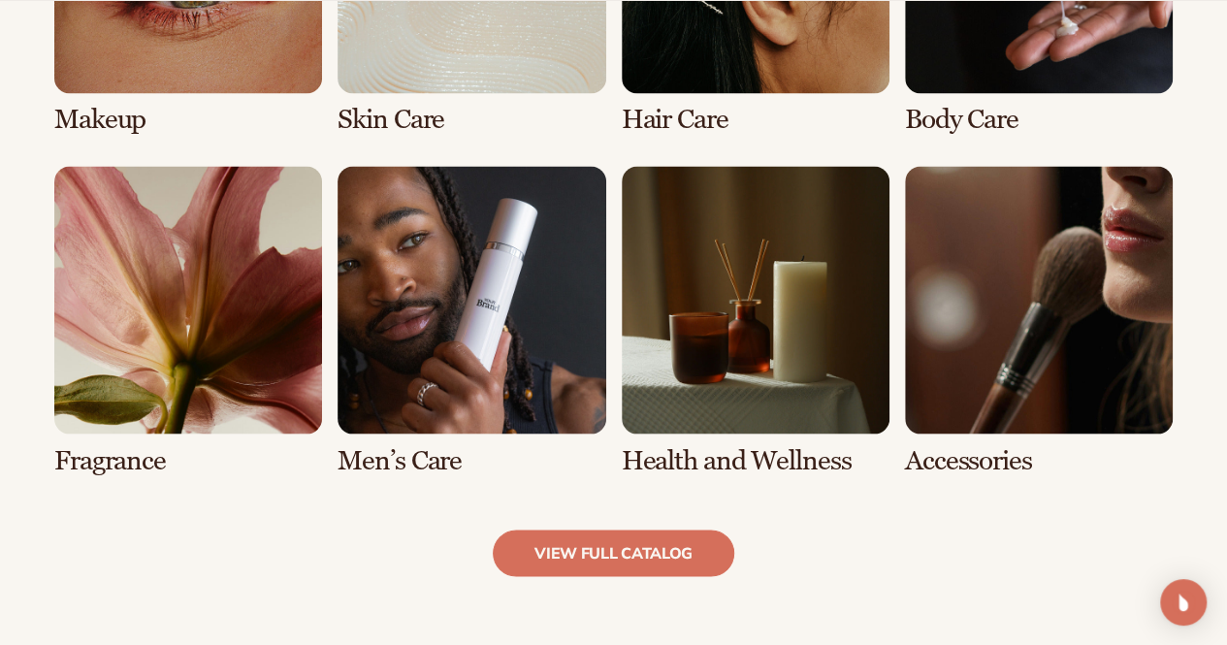 The width and height of the screenshot is (1227, 645). What do you see at coordinates (756, 320) in the screenshot?
I see `div: 7 / 8` at bounding box center [756, 320].